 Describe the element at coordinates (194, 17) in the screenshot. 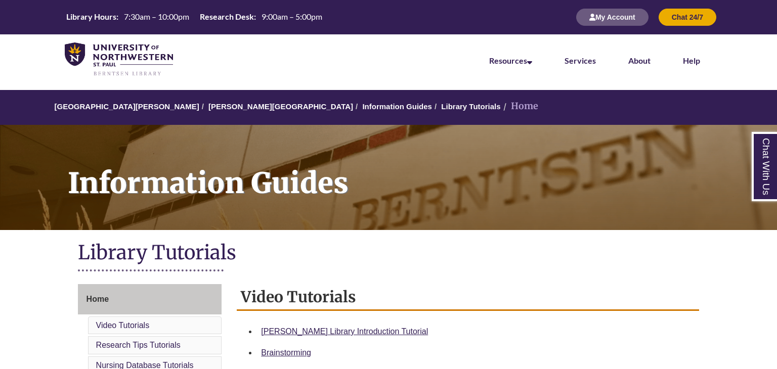

I see `table: Hours Today` at that location.